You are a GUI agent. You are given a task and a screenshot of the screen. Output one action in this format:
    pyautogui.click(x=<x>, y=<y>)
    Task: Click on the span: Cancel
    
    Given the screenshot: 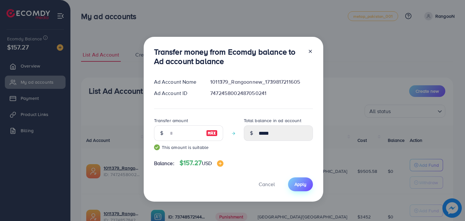 What is the action you would take?
    pyautogui.click(x=267, y=184)
    